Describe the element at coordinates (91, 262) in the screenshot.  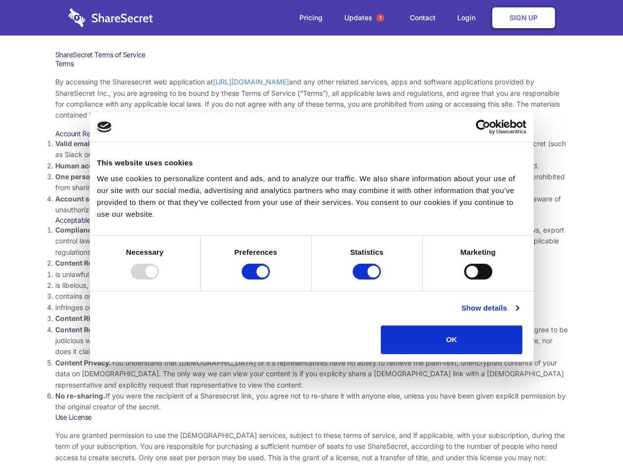
I see `strong: Content Restrictions.` at that location.